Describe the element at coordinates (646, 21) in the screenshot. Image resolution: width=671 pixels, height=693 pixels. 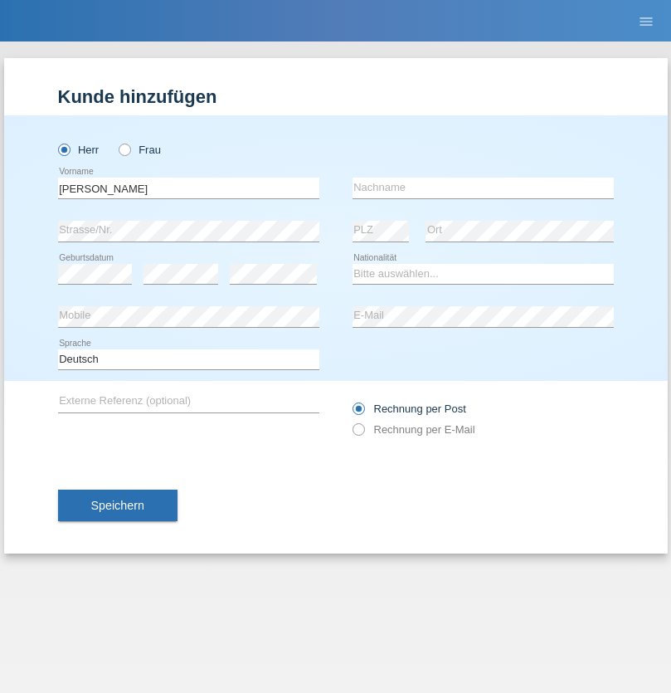
I see `a: menu` at that location.